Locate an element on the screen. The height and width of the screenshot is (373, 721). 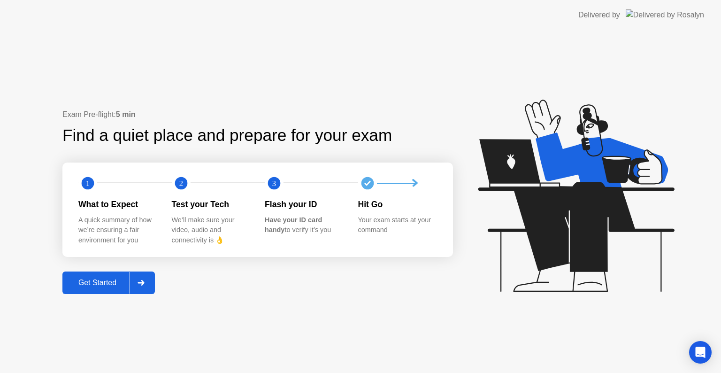
div: Open Intercom Messenger is located at coordinates (700, 352).